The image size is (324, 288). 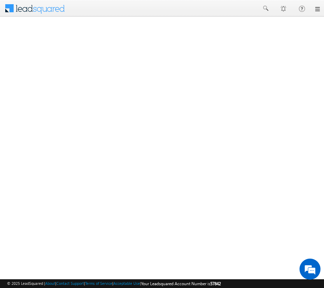 I want to click on a: Acceptable Use, so click(x=127, y=283).